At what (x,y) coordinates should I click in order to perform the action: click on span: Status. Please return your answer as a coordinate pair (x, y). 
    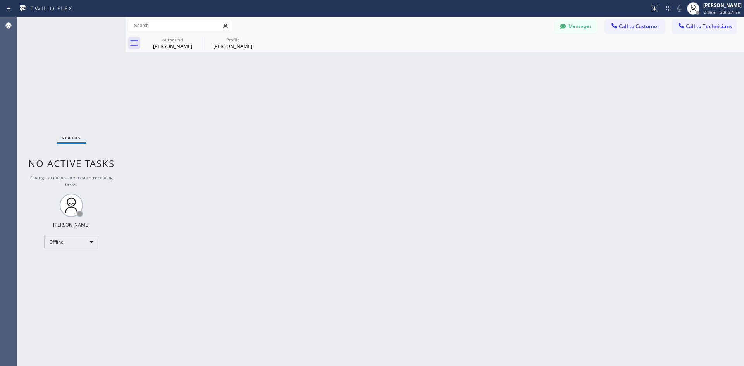
    Looking at the image, I should click on (71, 138).